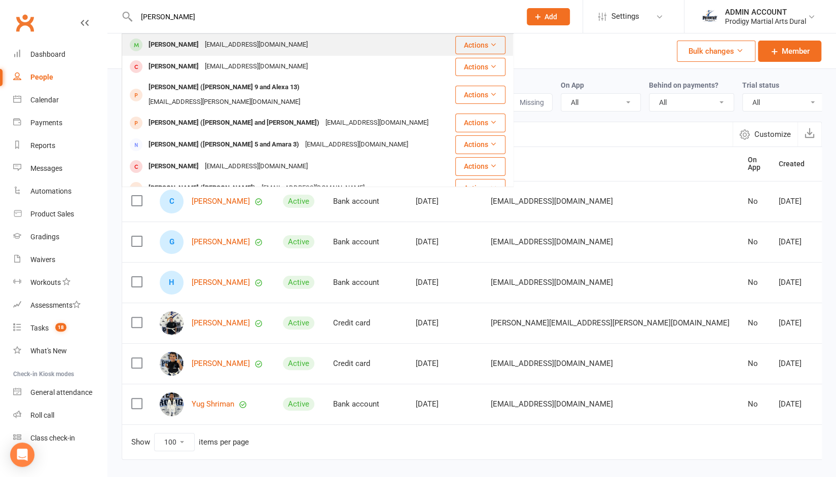  I want to click on span: Created, so click(797, 164).